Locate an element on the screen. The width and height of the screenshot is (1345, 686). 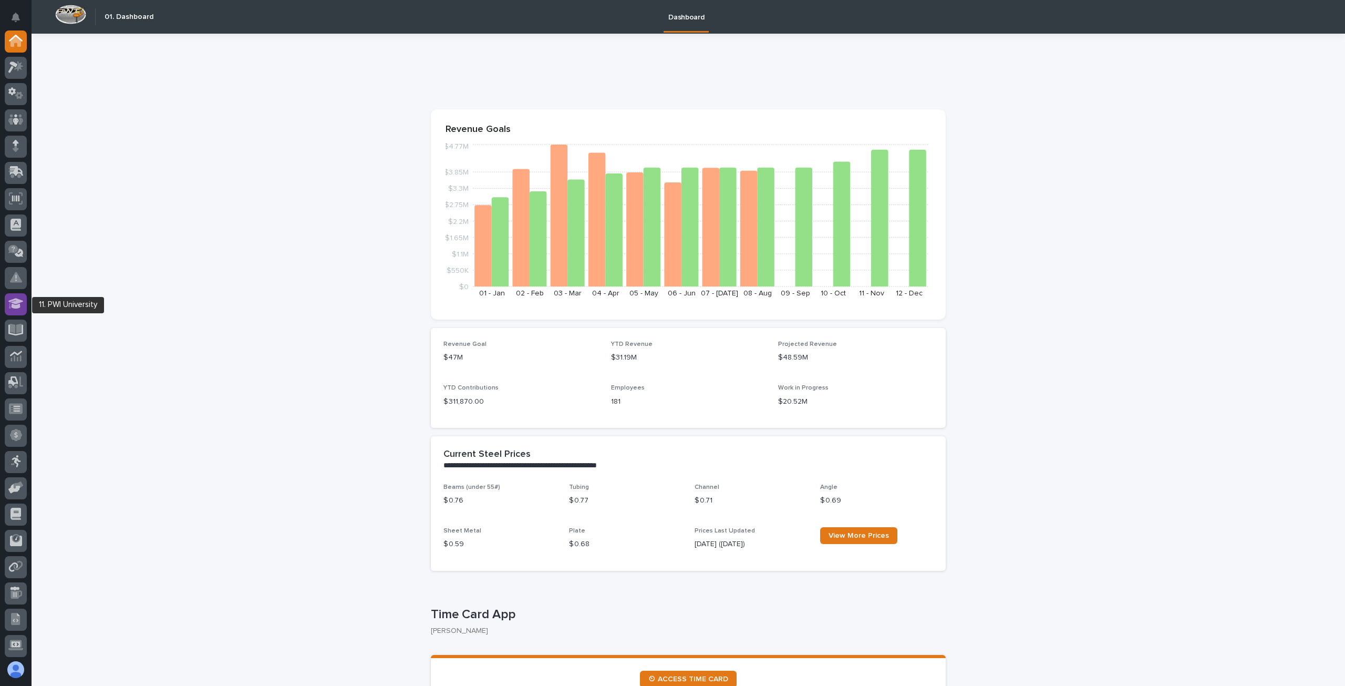
a: View More Prices is located at coordinates (859, 535).